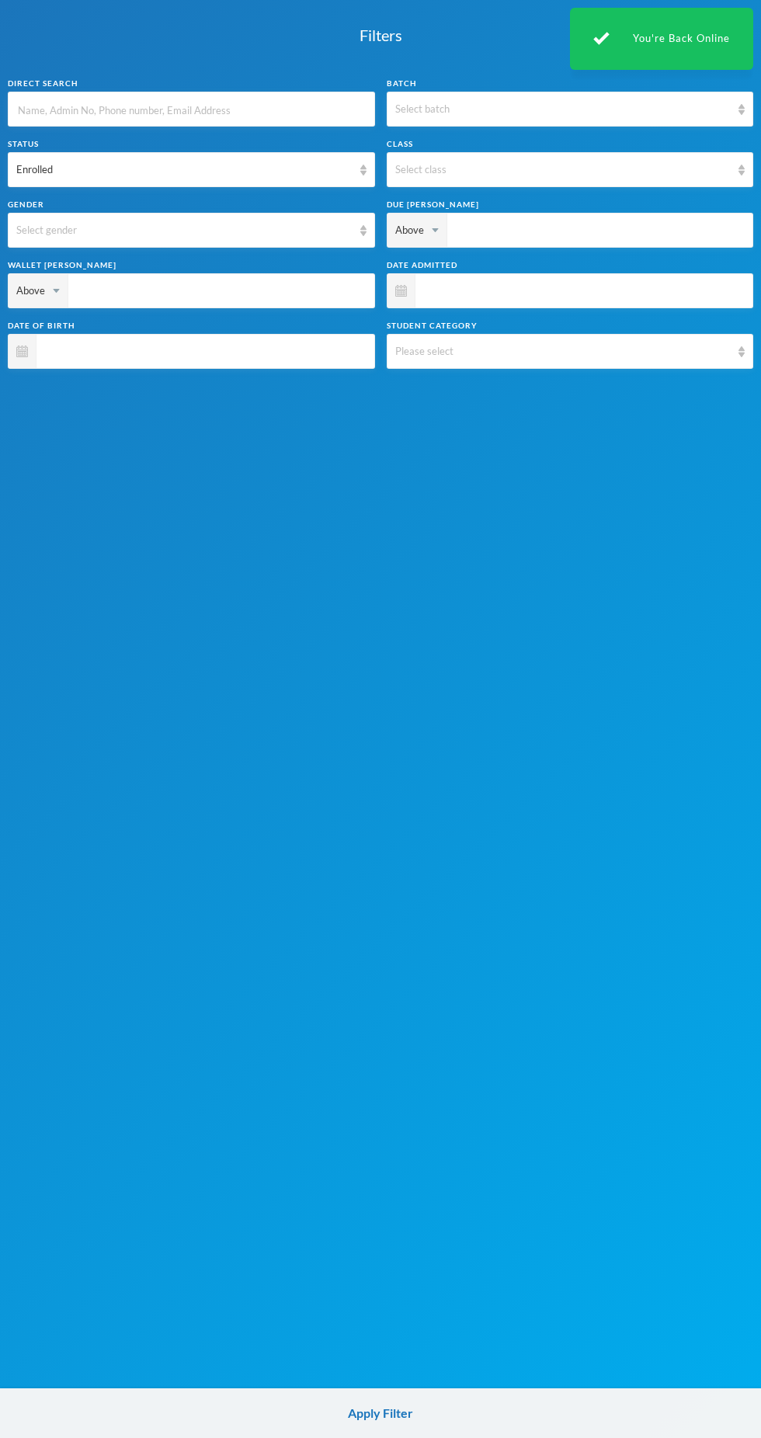 Image resolution: width=761 pixels, height=1438 pixels. Describe the element at coordinates (191, 204) in the screenshot. I see `div: Gender` at that location.